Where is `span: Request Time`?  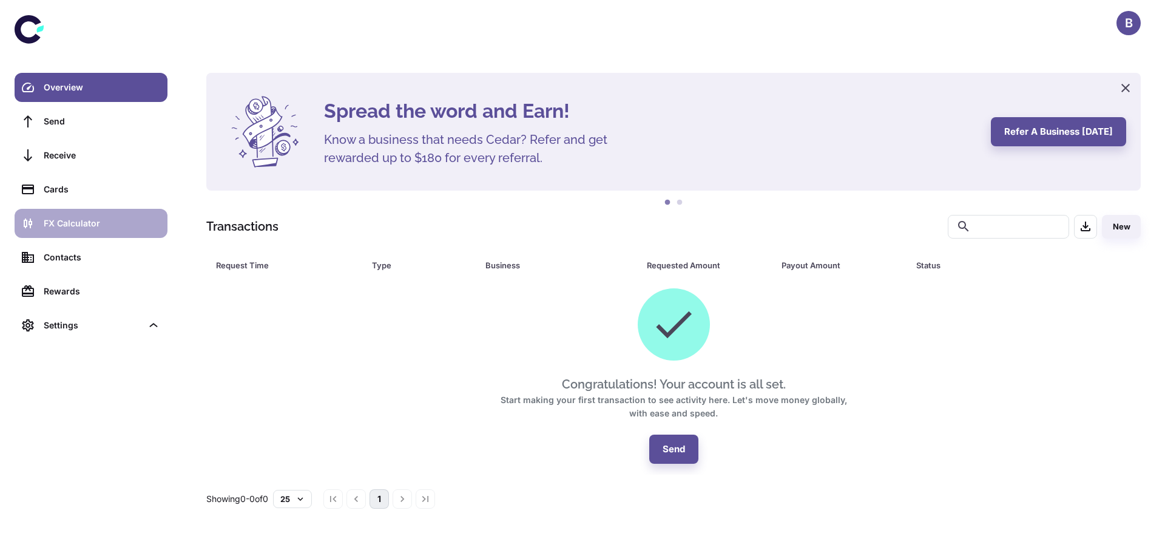 span: Request Time is located at coordinates (286, 265).